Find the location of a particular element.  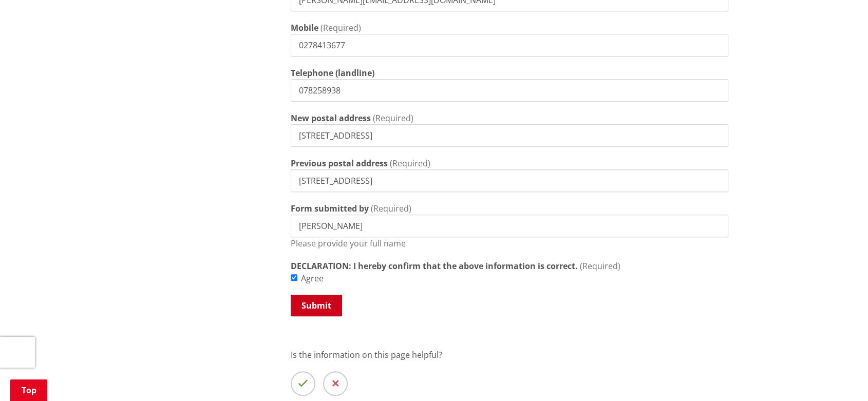

a: Top is located at coordinates (29, 390).